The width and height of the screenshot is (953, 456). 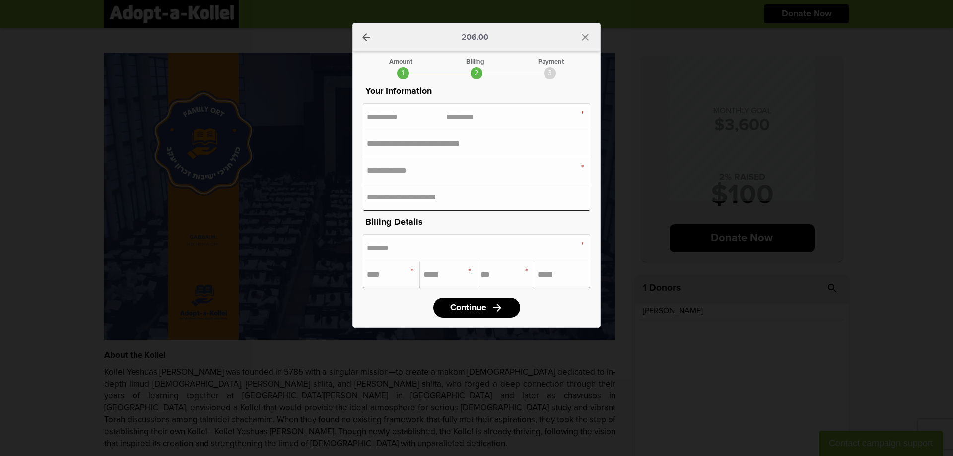 I want to click on i: close, so click(x=585, y=37).